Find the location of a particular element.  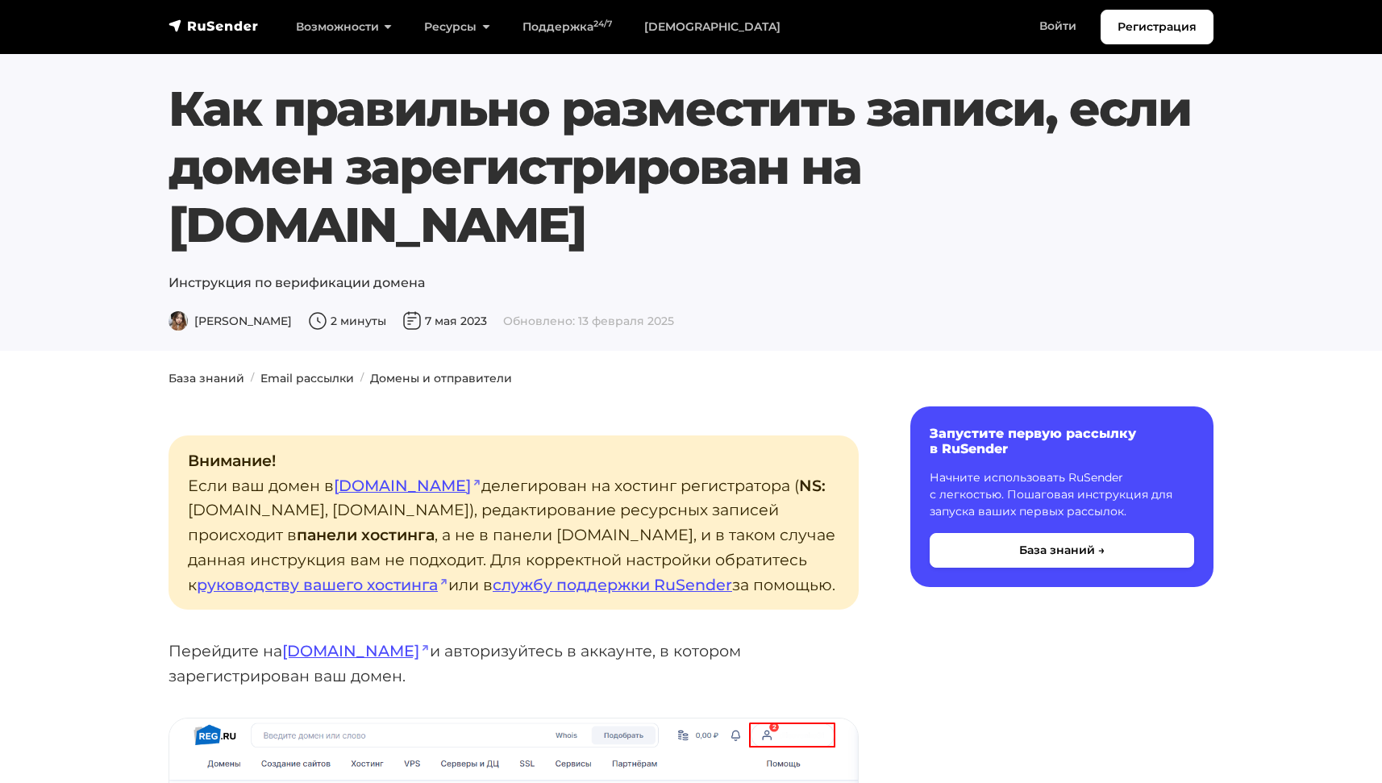

a: Ресурсы is located at coordinates (456, 27).